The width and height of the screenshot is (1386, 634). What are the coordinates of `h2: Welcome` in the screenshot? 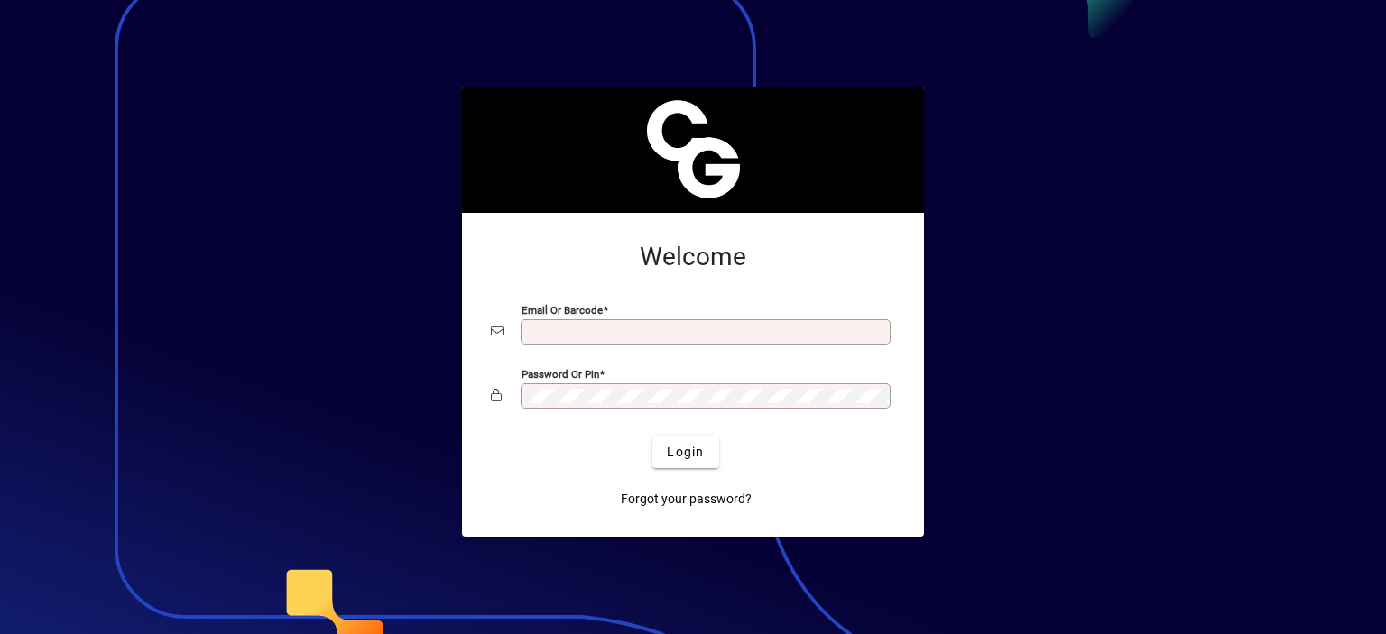 It's located at (693, 257).